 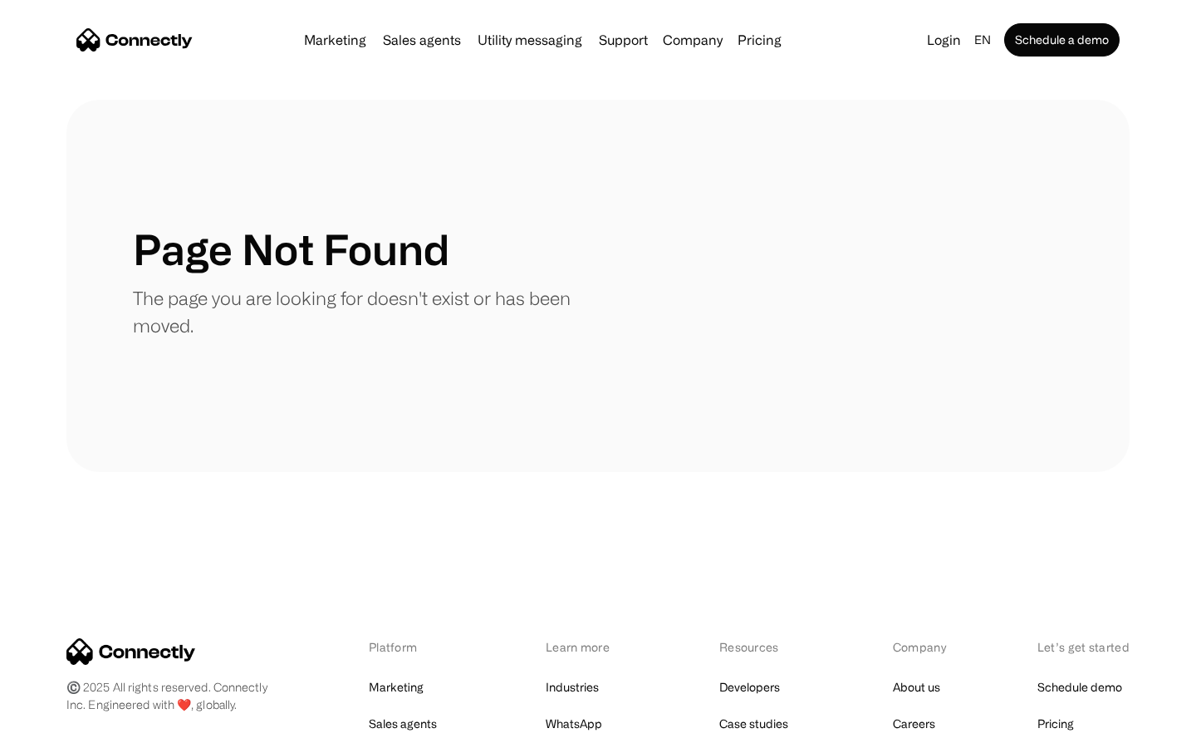 I want to click on a: About us, so click(x=916, y=687).